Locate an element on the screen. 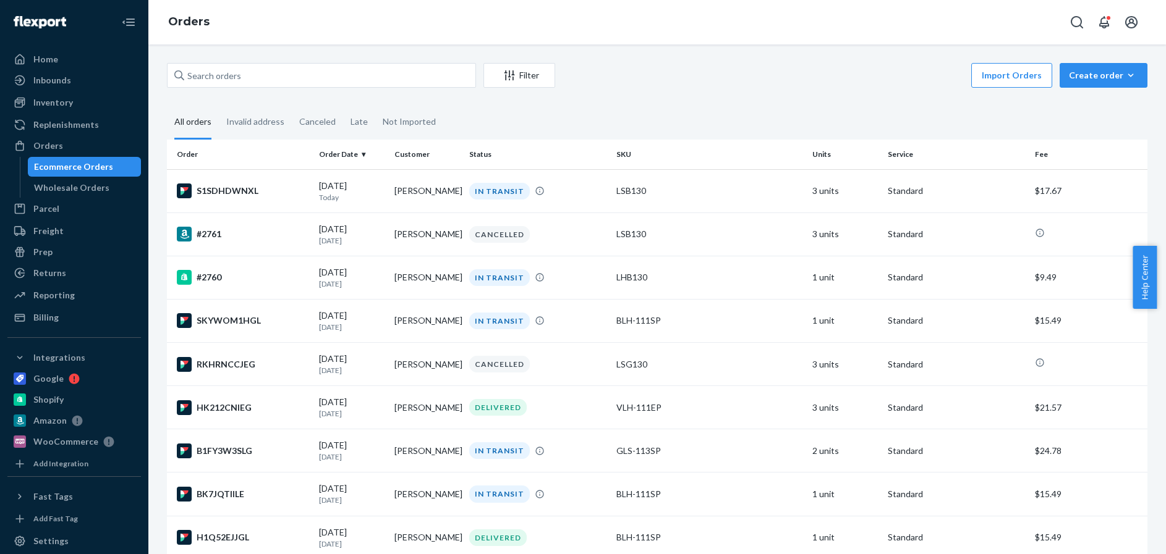  a: Reporting is located at coordinates (74, 295).